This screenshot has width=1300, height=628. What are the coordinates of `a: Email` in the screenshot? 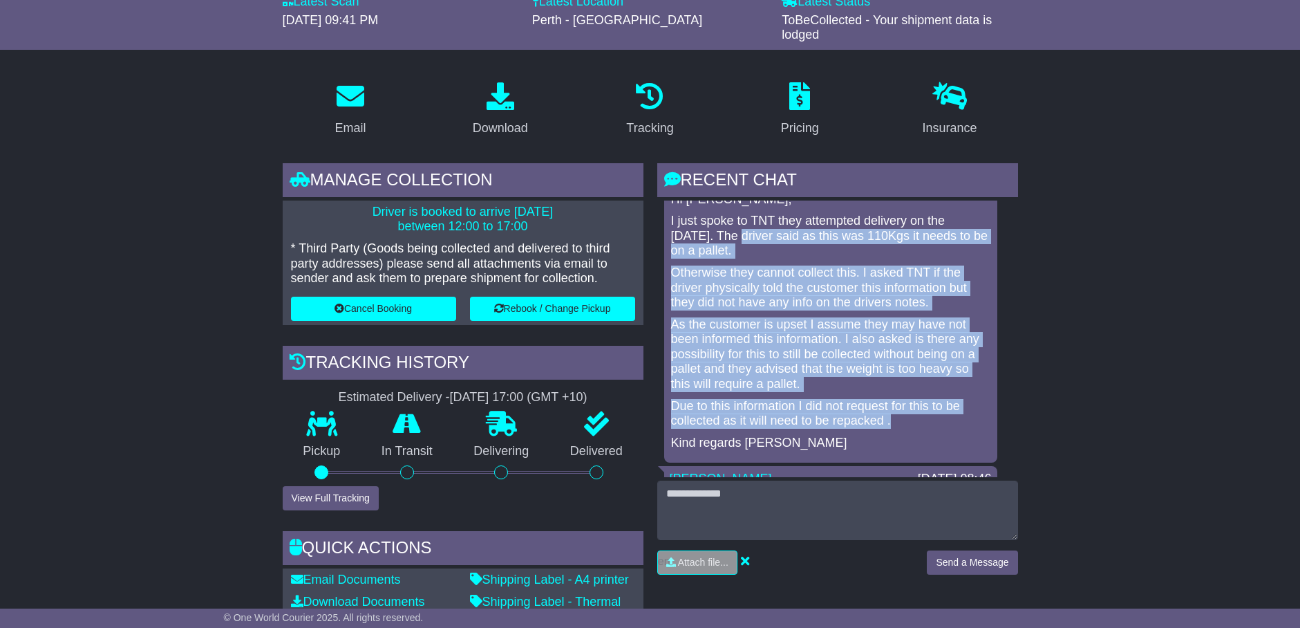 It's located at (350, 110).